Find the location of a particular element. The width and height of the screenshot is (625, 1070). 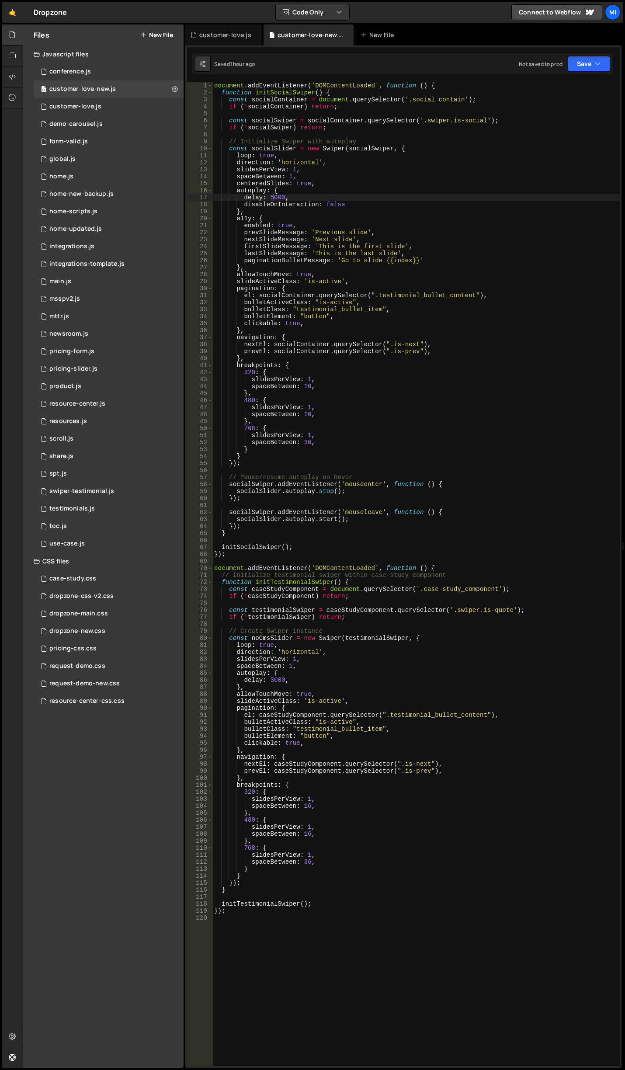

div: 81 is located at coordinates (200, 645).